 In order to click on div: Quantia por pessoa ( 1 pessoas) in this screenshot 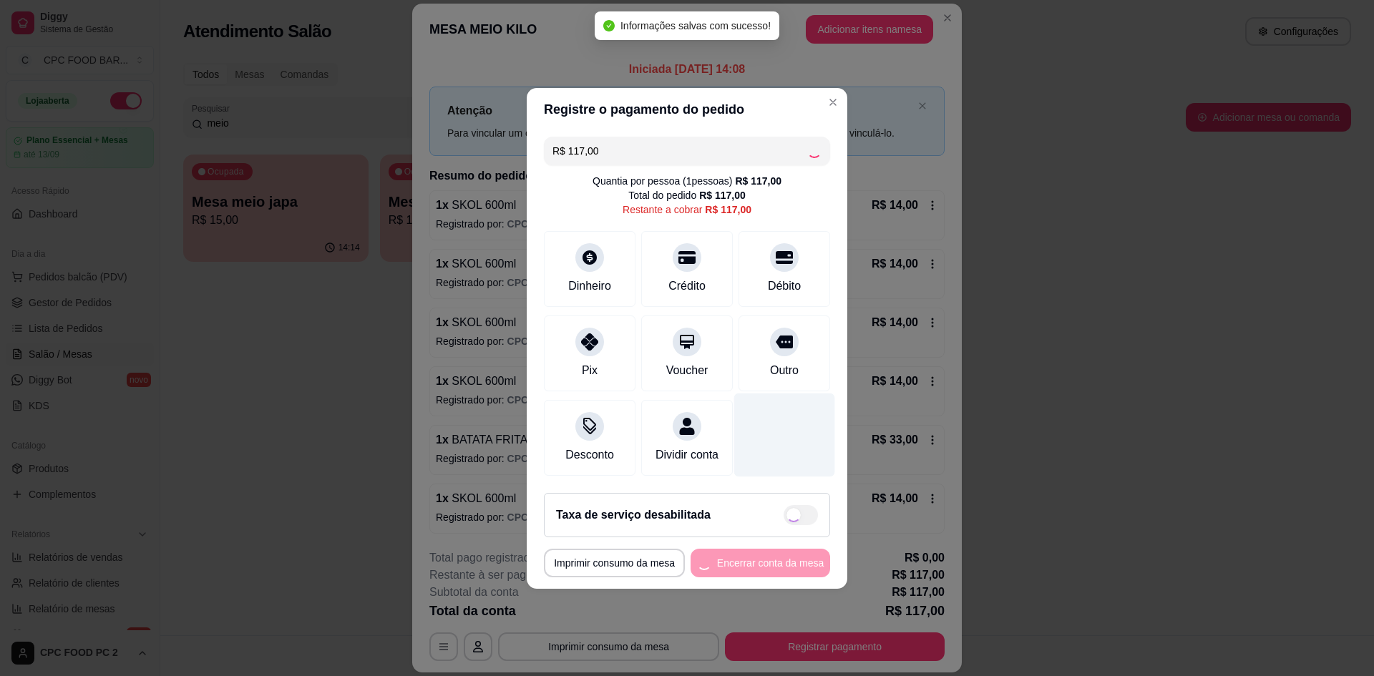, I will do `click(687, 181)`.